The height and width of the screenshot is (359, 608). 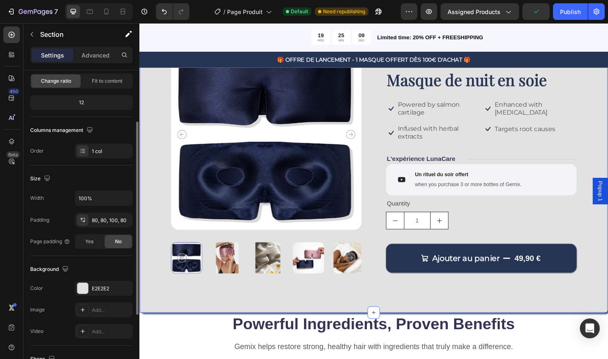 What do you see at coordinates (214, 13) in the screenshot?
I see `div: 25` at bounding box center [214, 13].